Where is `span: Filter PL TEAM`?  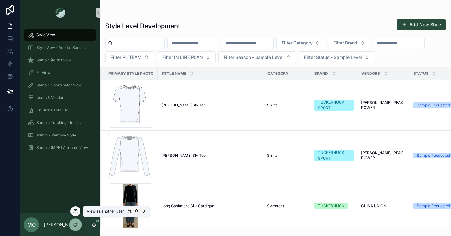
span: Filter PL TEAM is located at coordinates (126, 57).